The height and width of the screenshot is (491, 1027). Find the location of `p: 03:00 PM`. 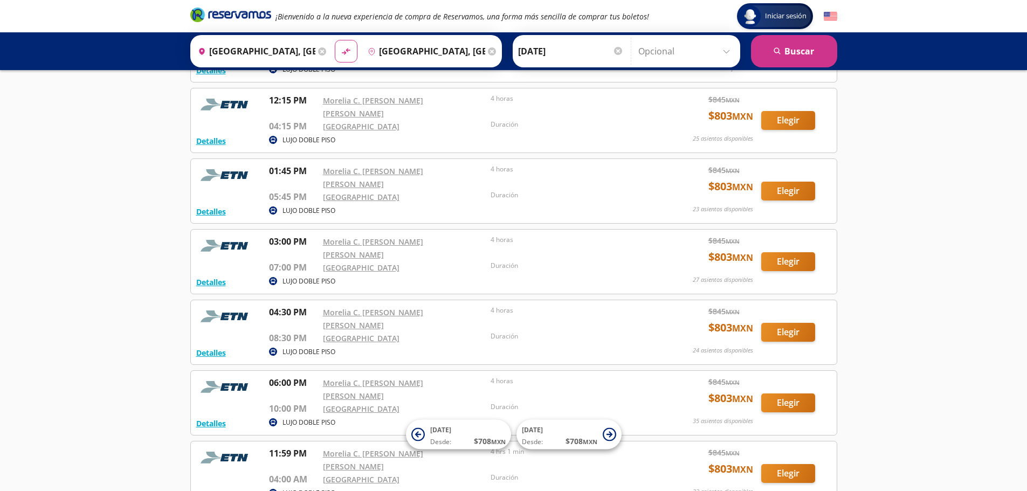

p: 03:00 PM is located at coordinates (293, 242).